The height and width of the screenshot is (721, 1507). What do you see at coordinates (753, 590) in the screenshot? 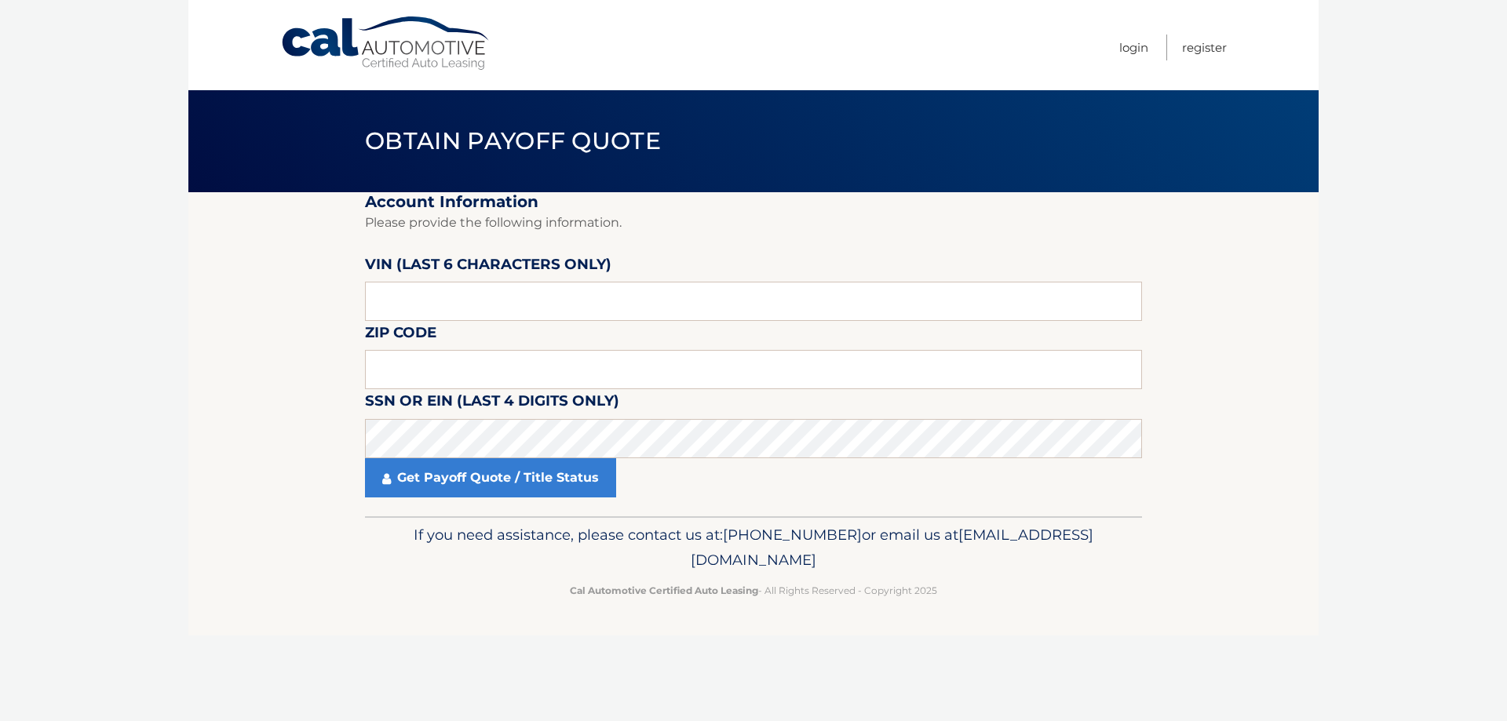
I see `p: - All Rights Reserved - Copyright 2025` at bounding box center [753, 590].